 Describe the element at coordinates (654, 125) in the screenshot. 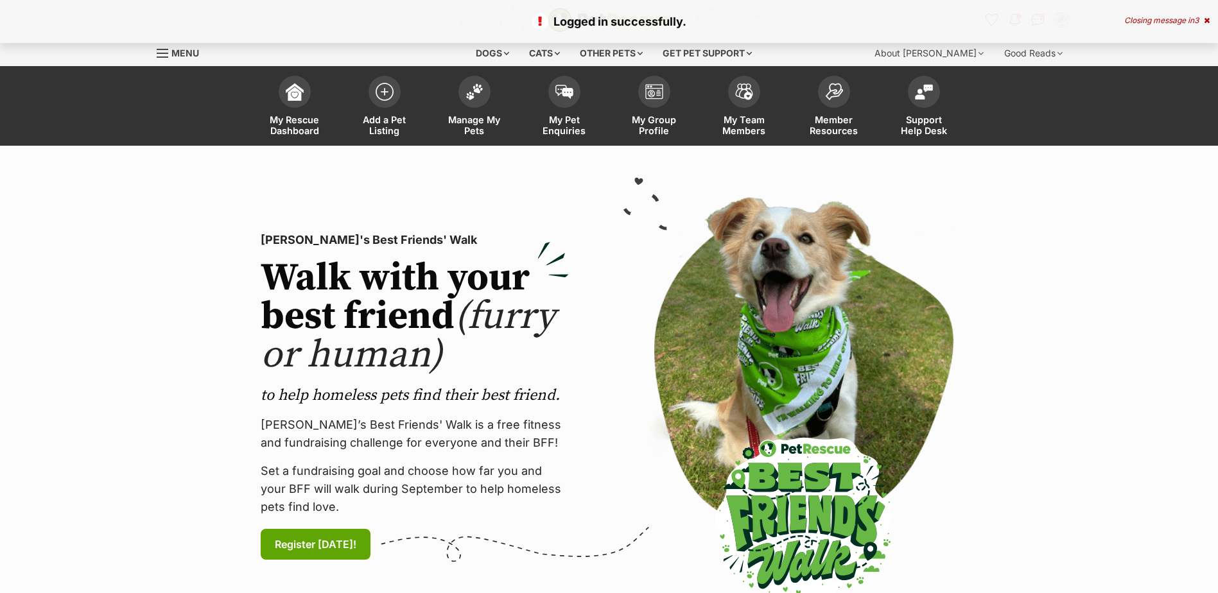

I see `span: My Group Profile` at that location.